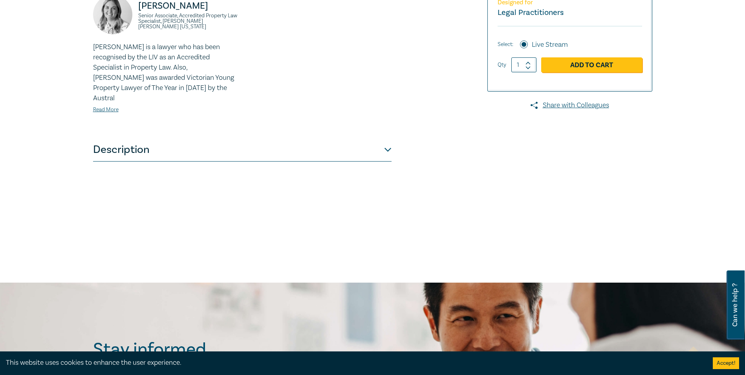  Describe the element at coordinates (591, 65) in the screenshot. I see `a: Add to Cart` at that location.